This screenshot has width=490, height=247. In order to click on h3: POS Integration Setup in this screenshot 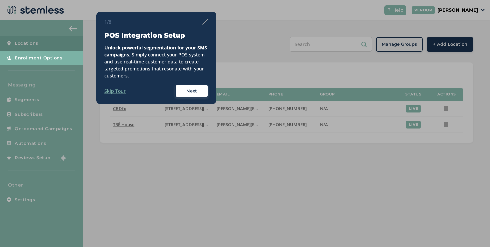, I will do `click(156, 35)`.